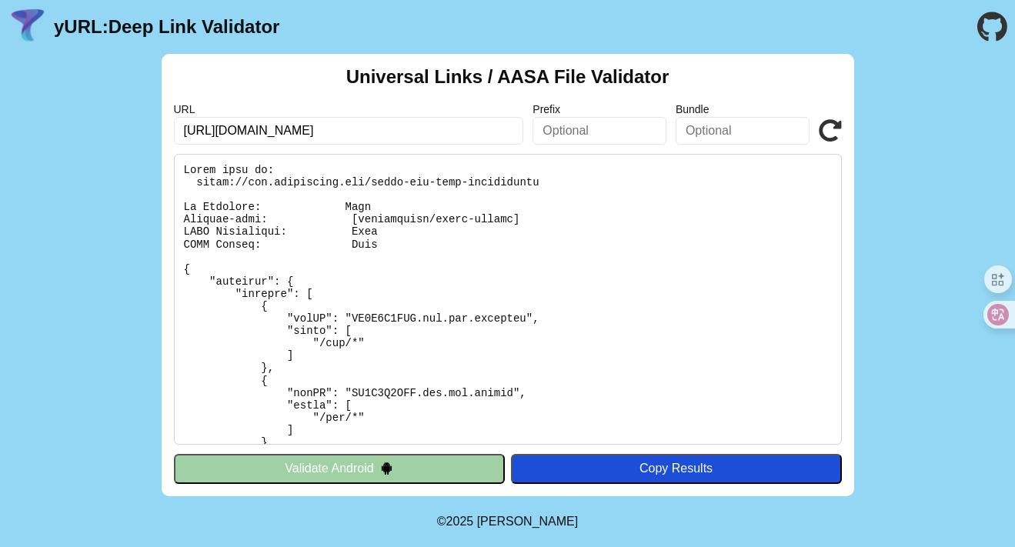 The width and height of the screenshot is (1015, 547). What do you see at coordinates (677, 469) in the screenshot?
I see `button: Copy Results` at bounding box center [677, 469].